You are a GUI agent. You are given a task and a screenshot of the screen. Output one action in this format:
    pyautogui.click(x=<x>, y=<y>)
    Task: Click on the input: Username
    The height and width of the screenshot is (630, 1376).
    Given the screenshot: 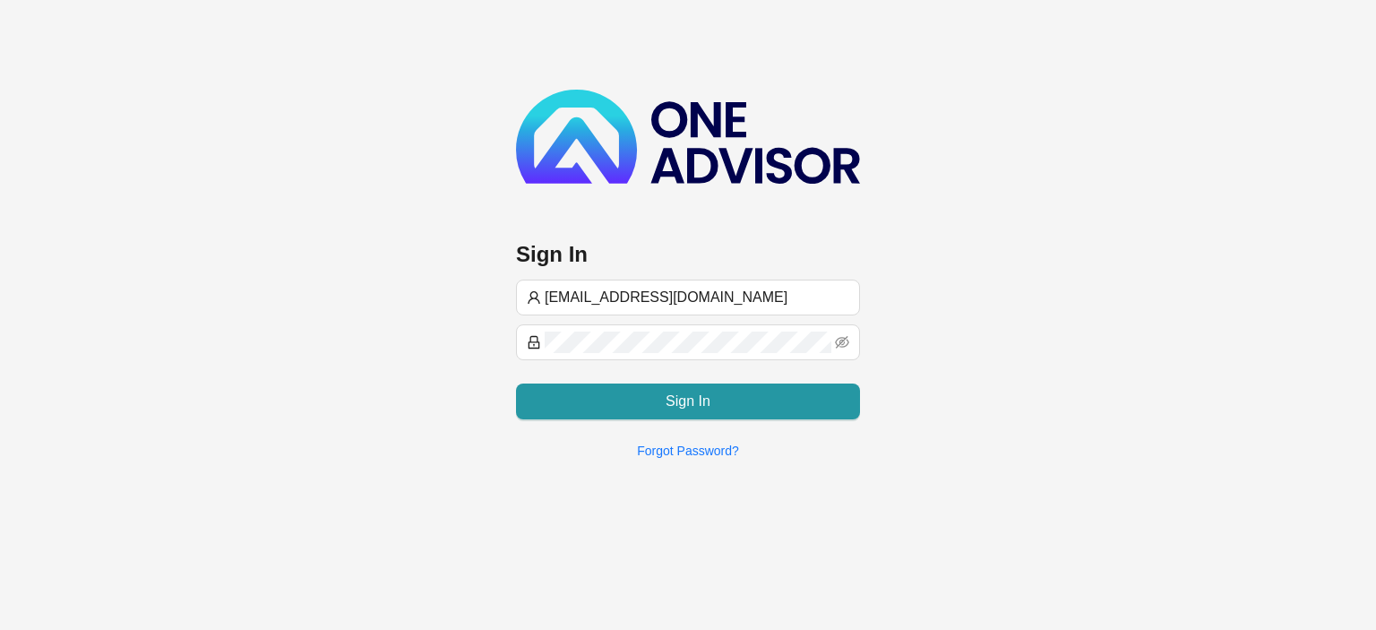 What is the action you would take?
    pyautogui.click(x=697, y=297)
    